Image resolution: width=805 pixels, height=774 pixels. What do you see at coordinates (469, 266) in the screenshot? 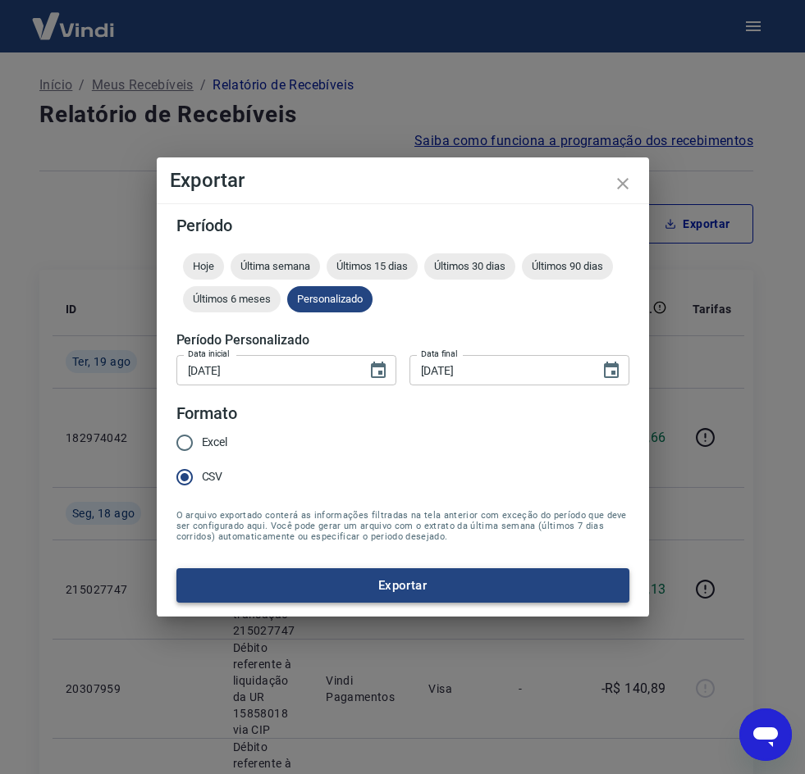
I see `span: Últimos 30 dias` at bounding box center [469, 266].